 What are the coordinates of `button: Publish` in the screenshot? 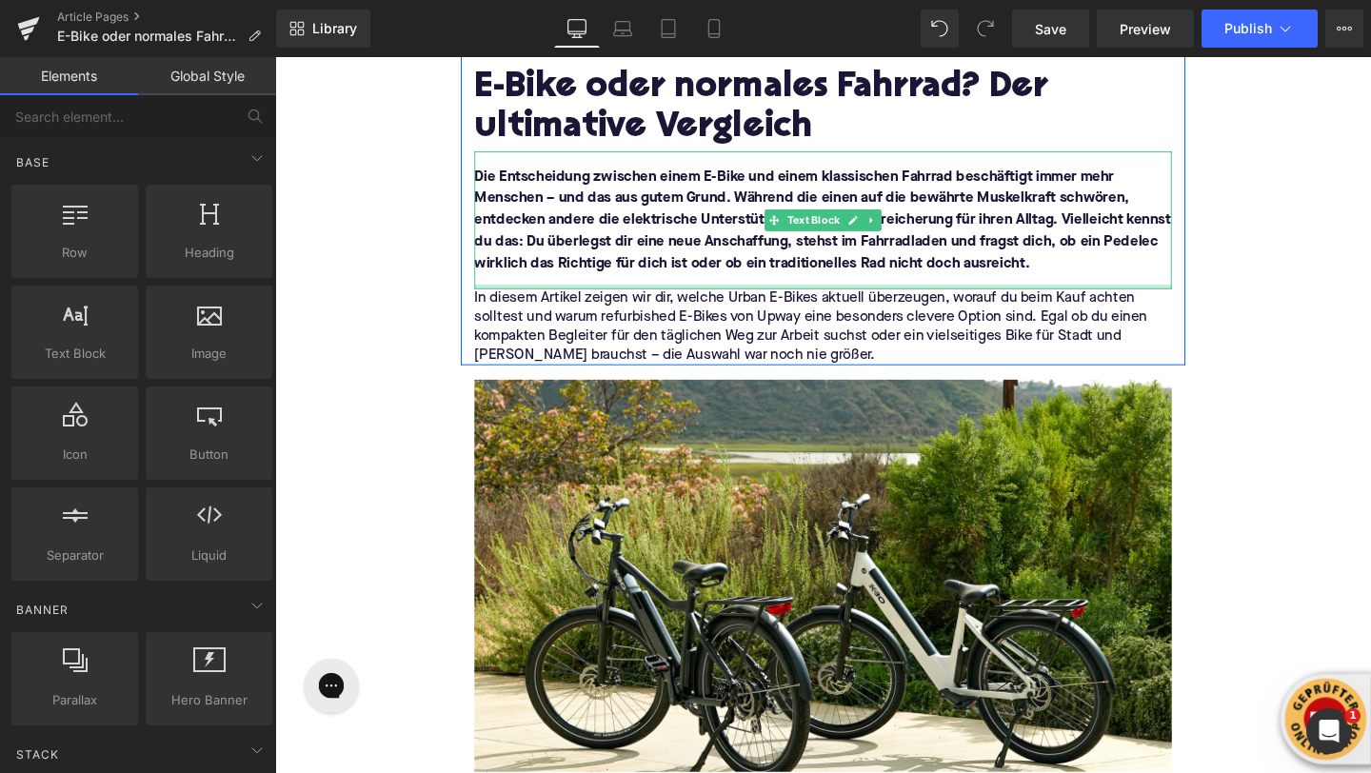 It's located at (1260, 29).